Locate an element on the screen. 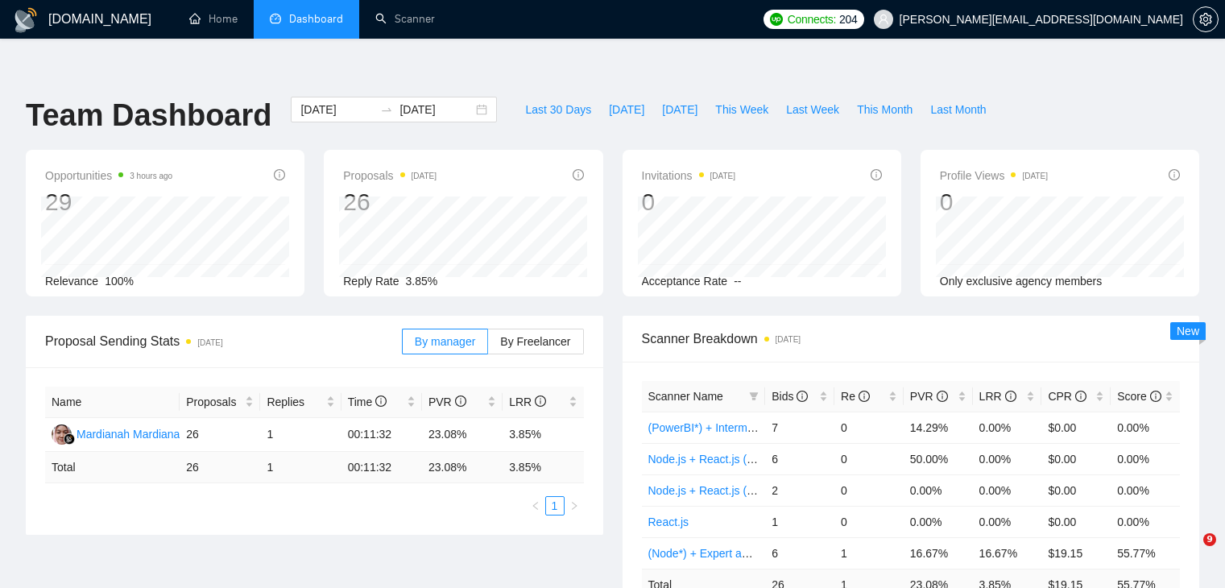 This screenshot has width=1225, height=588. span: setting is located at coordinates (1206, 19).